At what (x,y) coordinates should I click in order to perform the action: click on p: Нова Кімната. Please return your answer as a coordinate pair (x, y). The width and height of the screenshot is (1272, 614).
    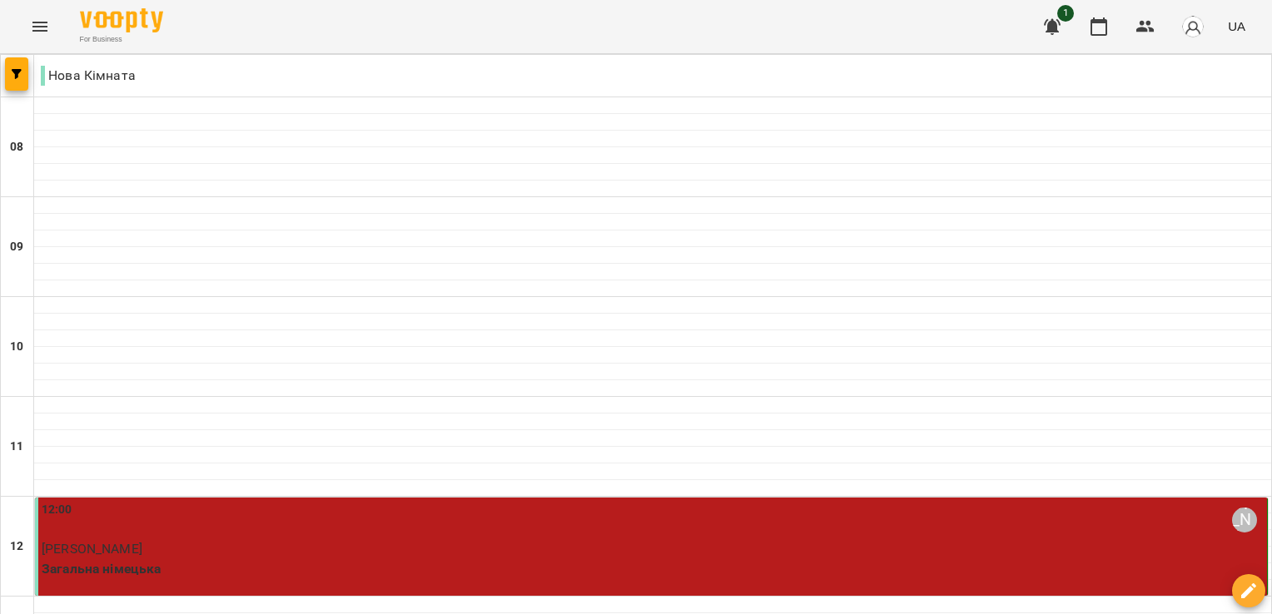
    Looking at the image, I should click on (88, 76).